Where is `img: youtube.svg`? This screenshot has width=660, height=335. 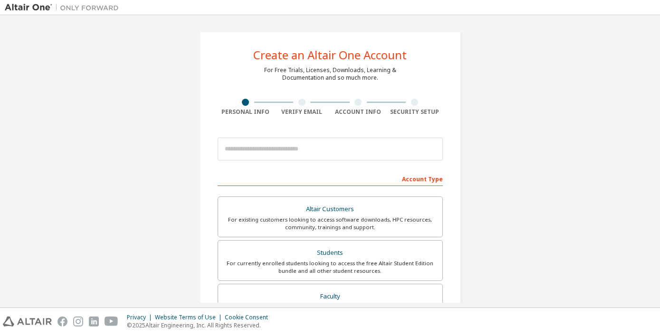
img: youtube.svg is located at coordinates (111, 322).